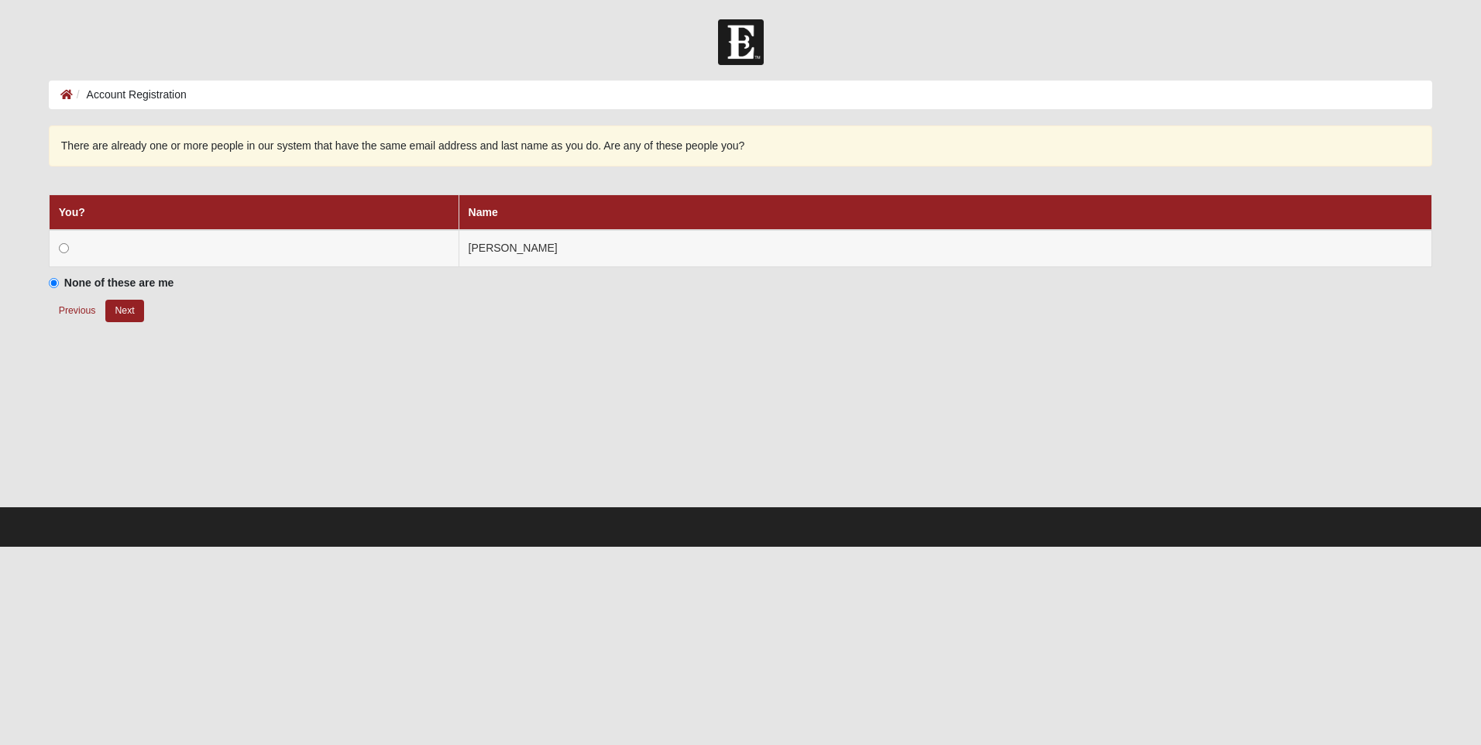  Describe the element at coordinates (129, 95) in the screenshot. I see `li: Account Registration` at that location.